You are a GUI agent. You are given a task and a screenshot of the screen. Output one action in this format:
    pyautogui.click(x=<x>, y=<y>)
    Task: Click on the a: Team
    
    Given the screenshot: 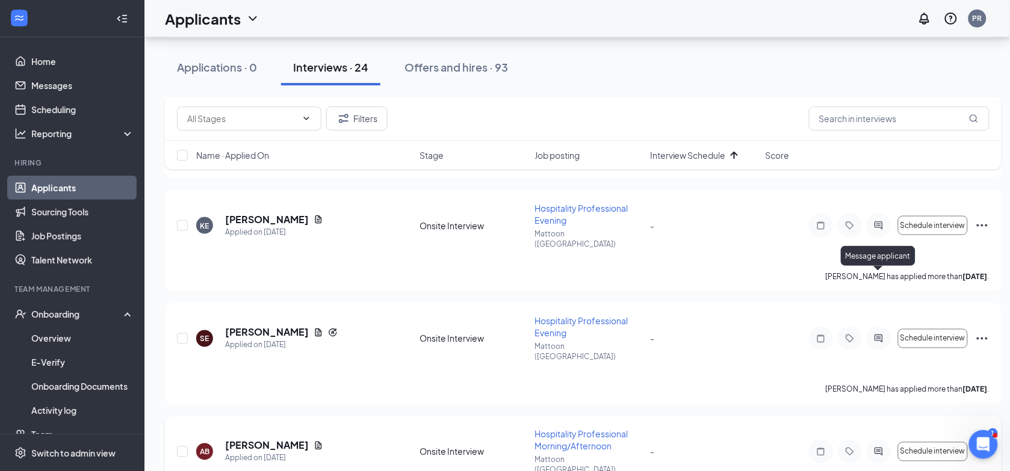 What is the action you would take?
    pyautogui.click(x=82, y=434)
    